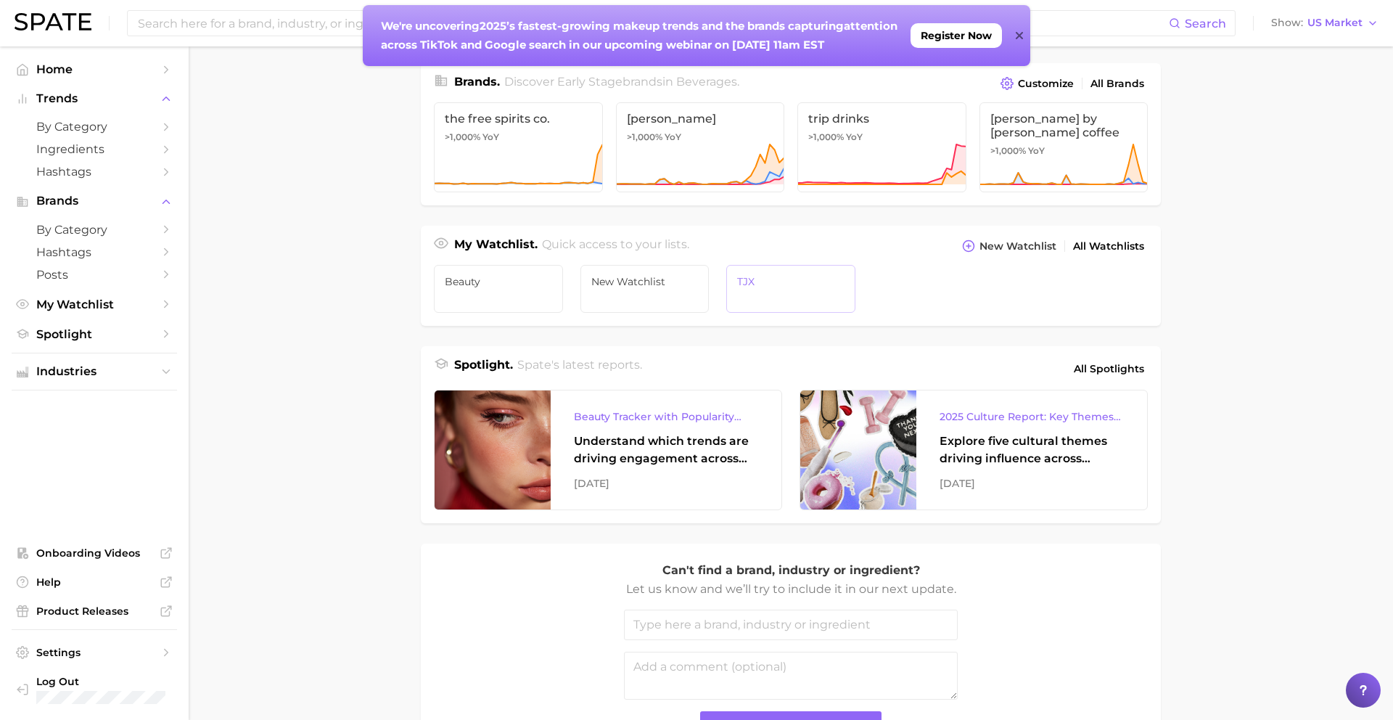 The width and height of the screenshot is (1393, 720). Describe the element at coordinates (1335, 22) in the screenshot. I see `span: US Market` at that location.